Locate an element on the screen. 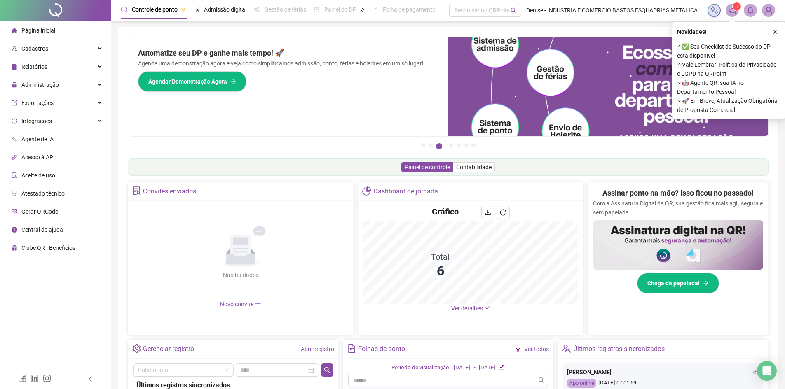 The width and height of the screenshot is (785, 389). h2: Assinar ponto na mão? Isso ficou no passado! is located at coordinates (678, 193).